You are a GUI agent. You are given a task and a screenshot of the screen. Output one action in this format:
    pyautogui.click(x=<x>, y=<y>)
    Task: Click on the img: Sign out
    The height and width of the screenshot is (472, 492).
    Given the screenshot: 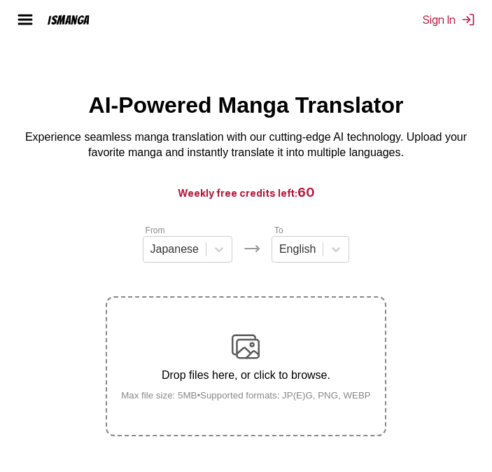 What is the action you would take?
    pyautogui.click(x=469, y=20)
    